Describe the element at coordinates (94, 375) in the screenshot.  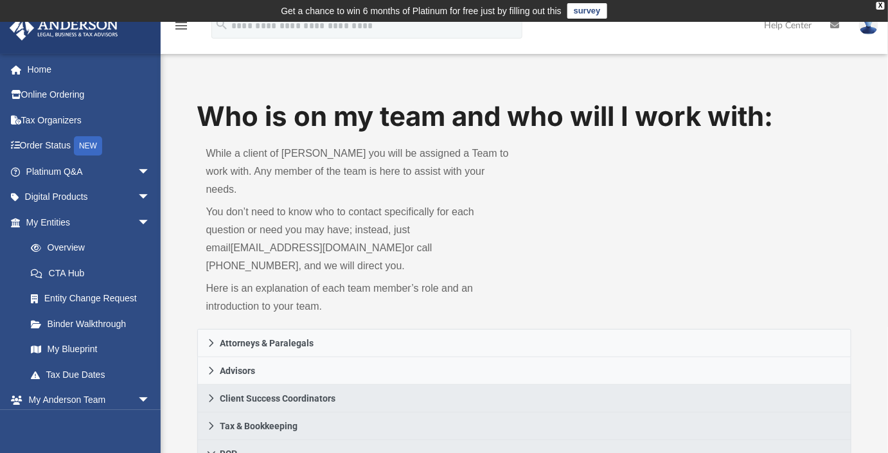
I see `a: Tax Due Dates` at that location.